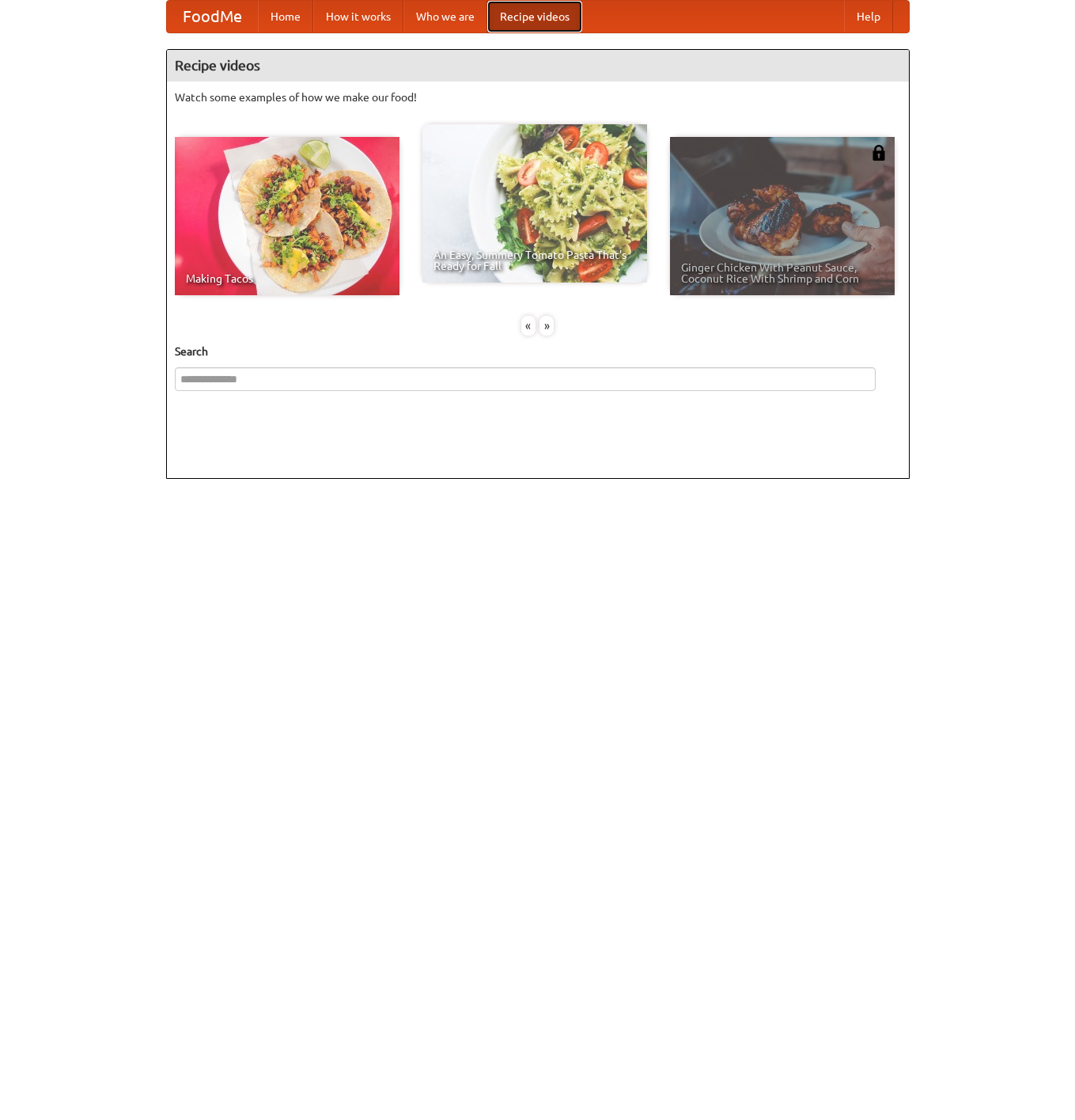 The height and width of the screenshot is (1120, 1075). I want to click on p: Watch some examples of how we make our food!, so click(538, 97).